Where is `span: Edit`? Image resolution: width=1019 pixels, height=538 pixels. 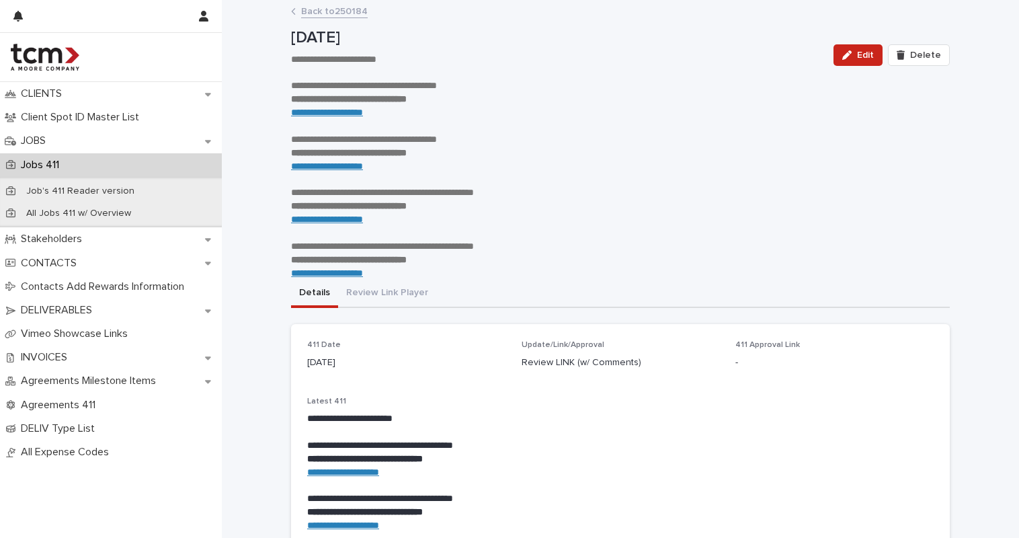
span: Edit is located at coordinates (865, 55).